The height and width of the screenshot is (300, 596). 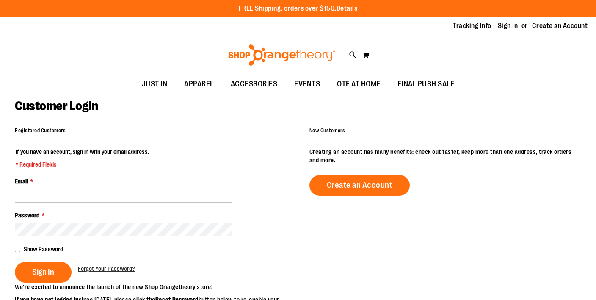 What do you see at coordinates (360, 185) in the screenshot?
I see `span: Create an Account` at bounding box center [360, 185].